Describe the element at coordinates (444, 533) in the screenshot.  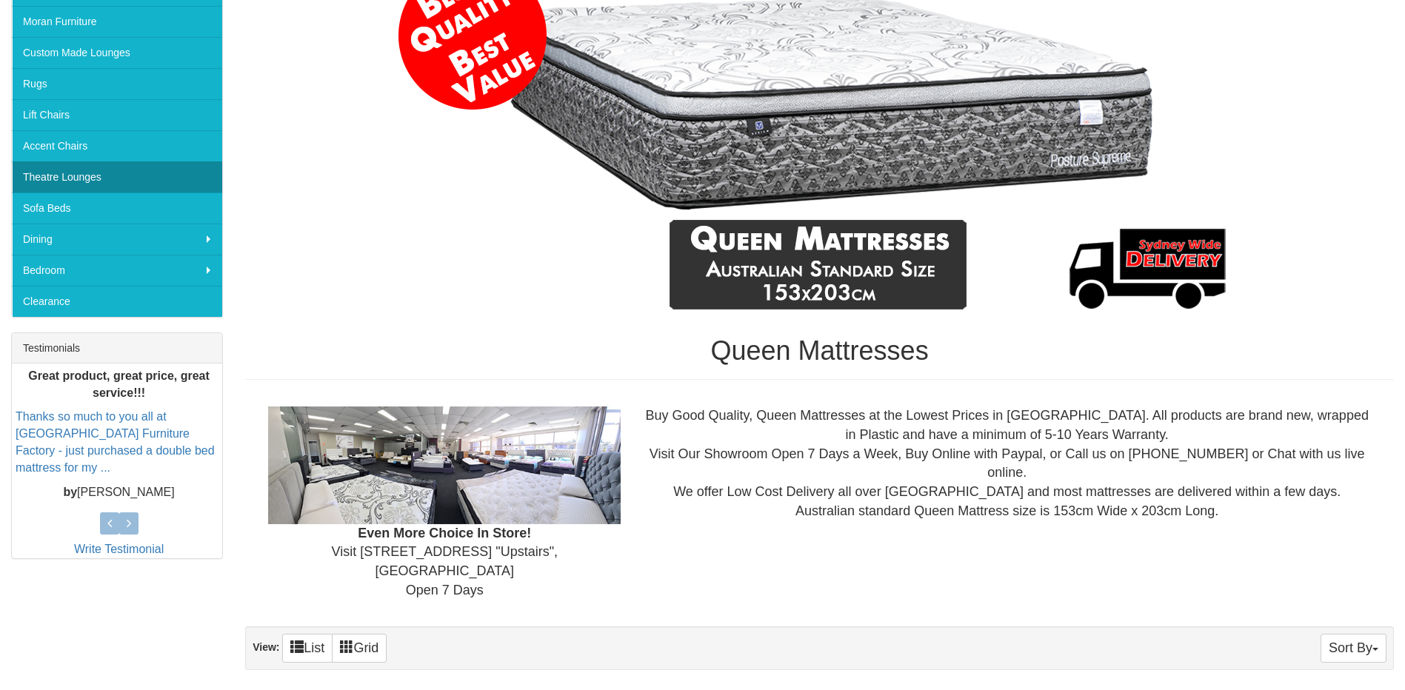
I see `b: Even More Choice In Store!` at that location.